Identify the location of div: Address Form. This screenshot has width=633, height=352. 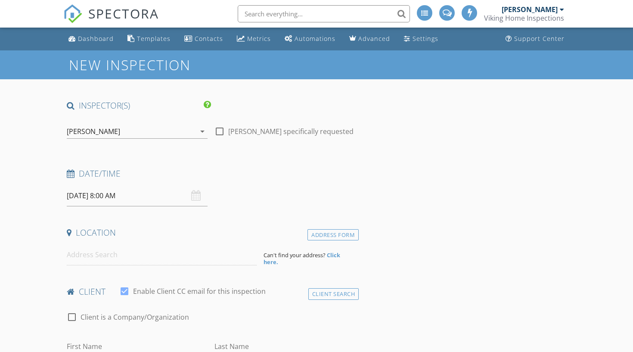
(333, 235).